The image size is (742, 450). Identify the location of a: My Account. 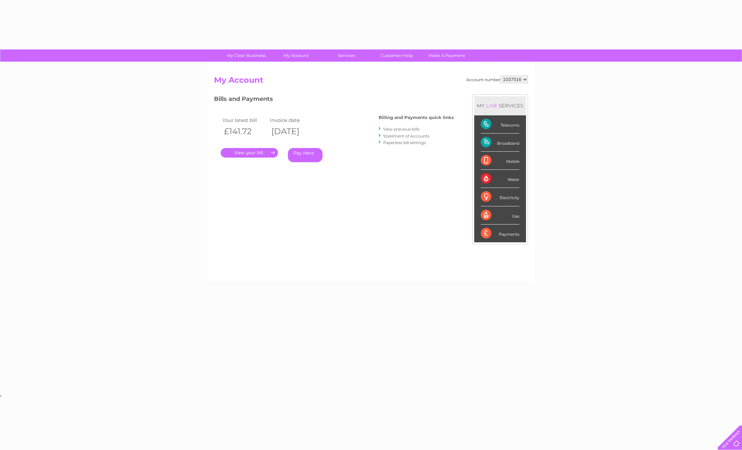
(296, 55).